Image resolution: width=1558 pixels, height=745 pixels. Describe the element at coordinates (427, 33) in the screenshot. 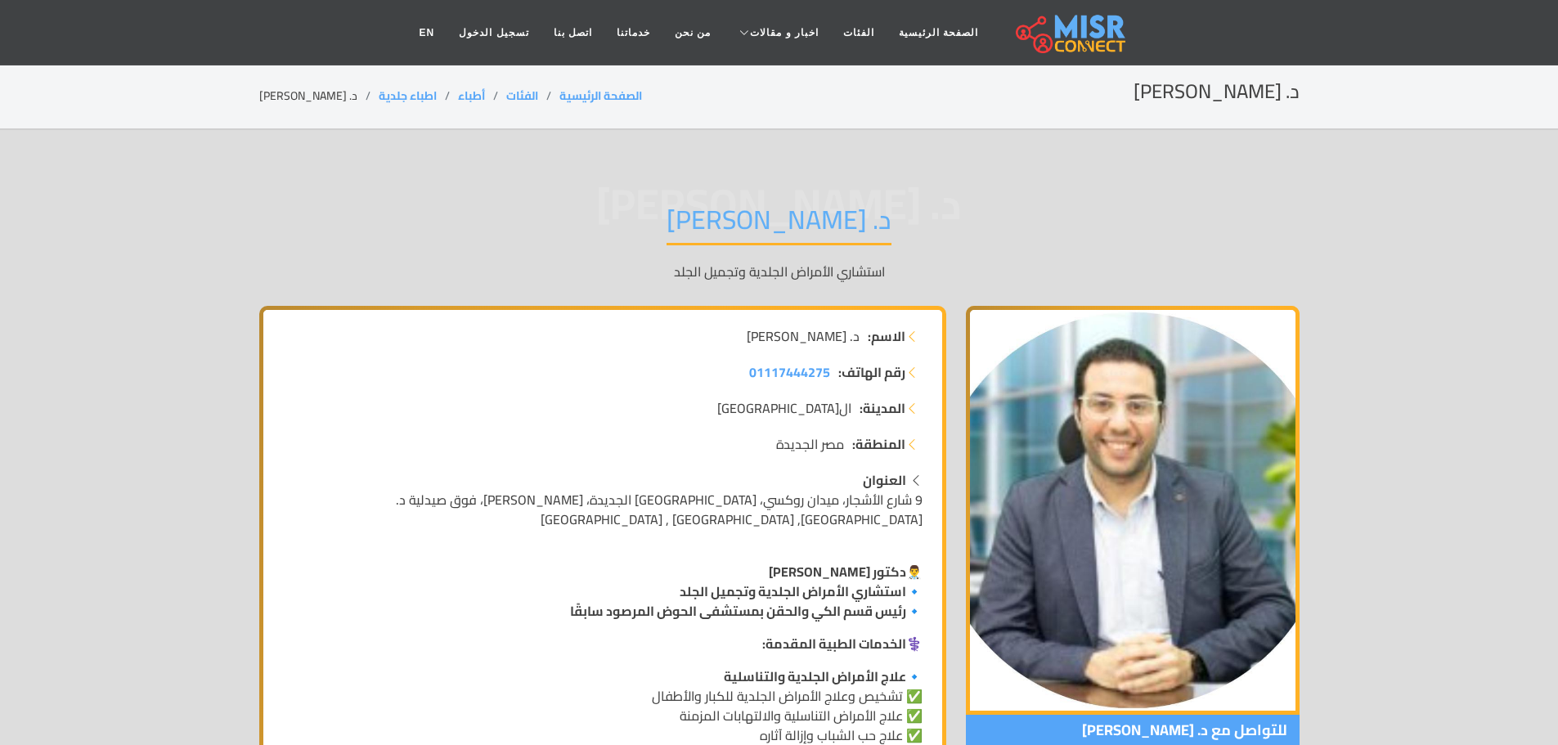

I see `a: EN` at that location.